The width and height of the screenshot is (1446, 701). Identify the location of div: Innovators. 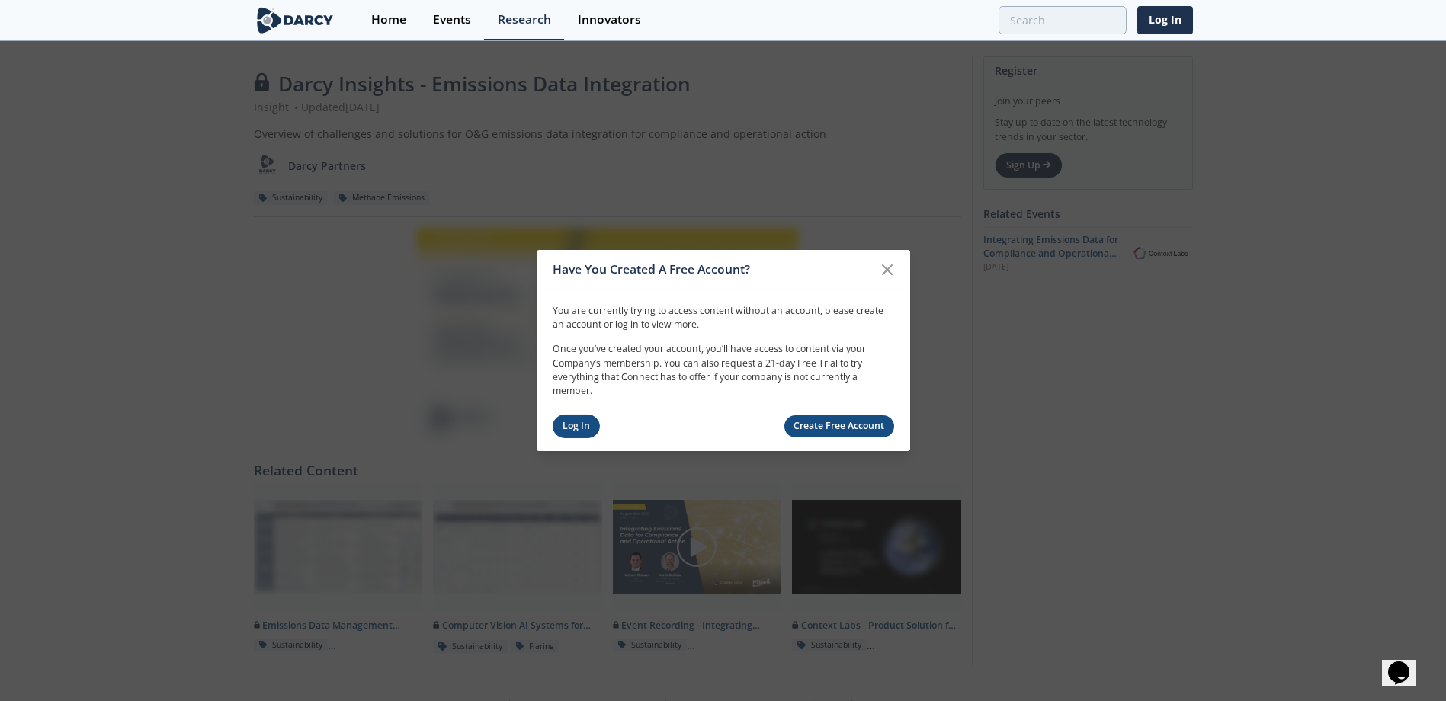
(609, 20).